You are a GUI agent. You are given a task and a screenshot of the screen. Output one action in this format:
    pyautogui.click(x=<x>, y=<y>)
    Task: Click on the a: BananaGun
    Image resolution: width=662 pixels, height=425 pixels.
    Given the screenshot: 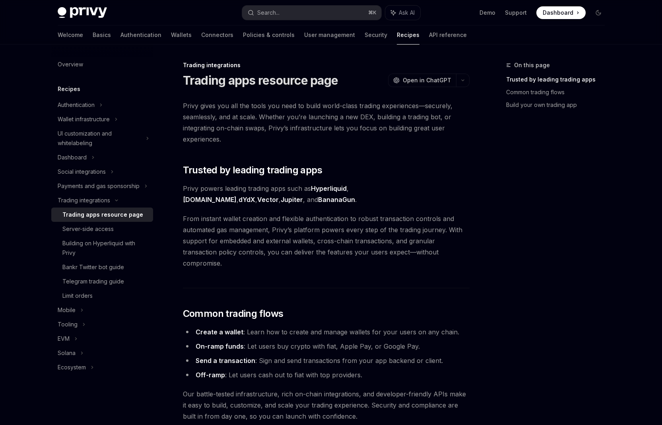 What is the action you would take?
    pyautogui.click(x=336, y=200)
    